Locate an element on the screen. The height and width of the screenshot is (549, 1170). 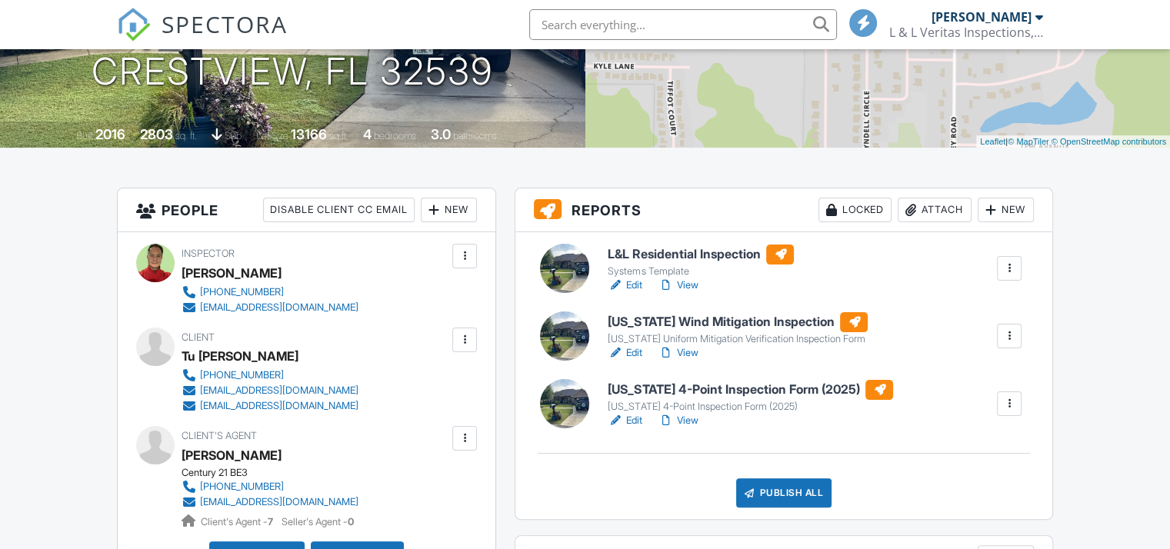
div: L & L Veritas Inspections, LLC is located at coordinates (966, 32).